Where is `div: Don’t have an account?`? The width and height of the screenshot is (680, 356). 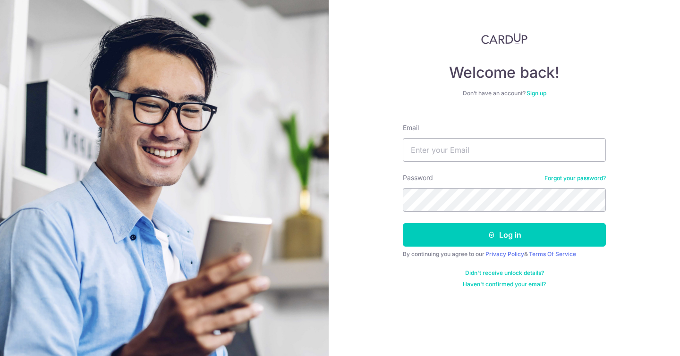 div: Don’t have an account? is located at coordinates (504, 93).